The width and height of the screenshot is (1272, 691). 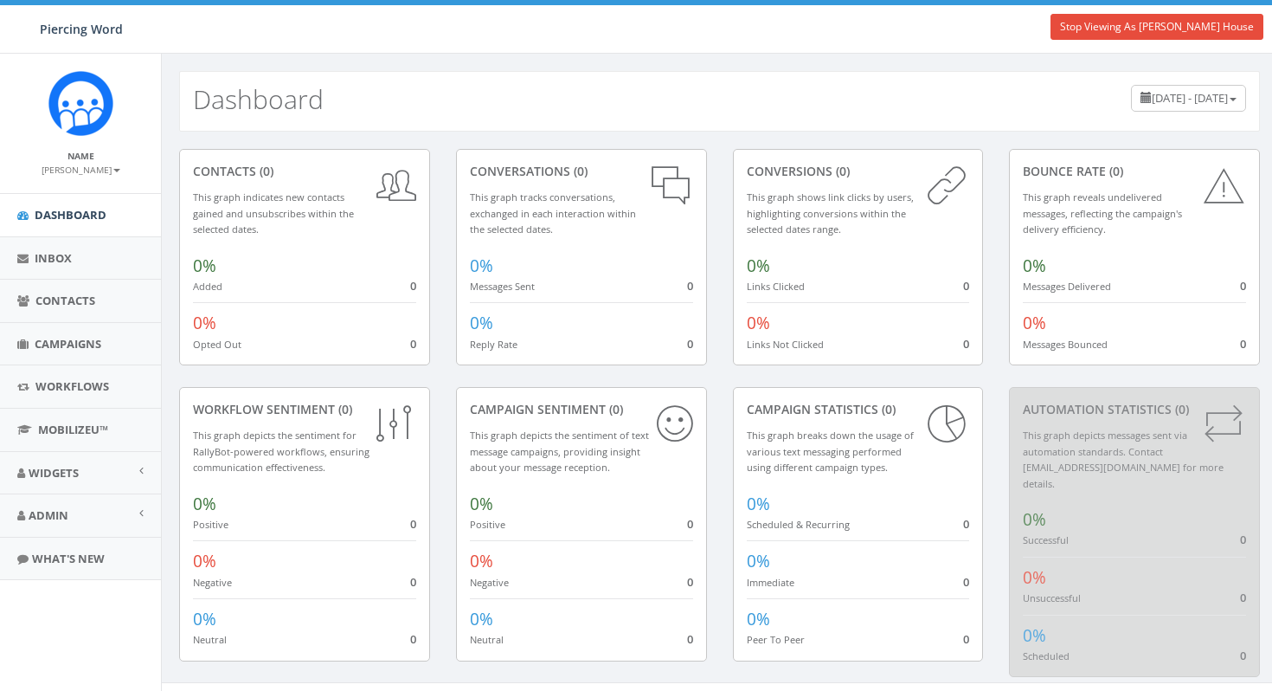 I want to click on small: Name, so click(x=80, y=156).